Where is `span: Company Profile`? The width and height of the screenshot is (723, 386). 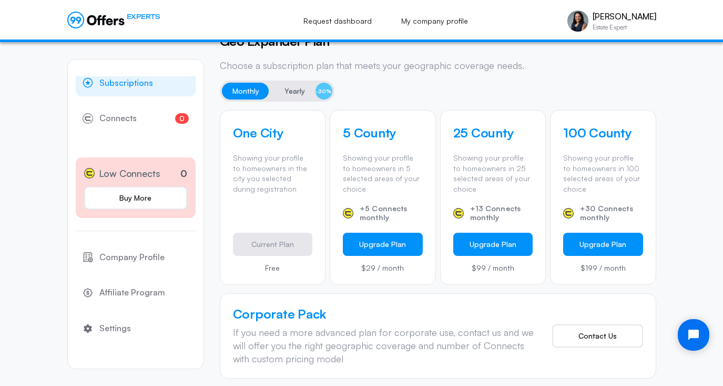 span: Company Profile is located at coordinates (132, 257).